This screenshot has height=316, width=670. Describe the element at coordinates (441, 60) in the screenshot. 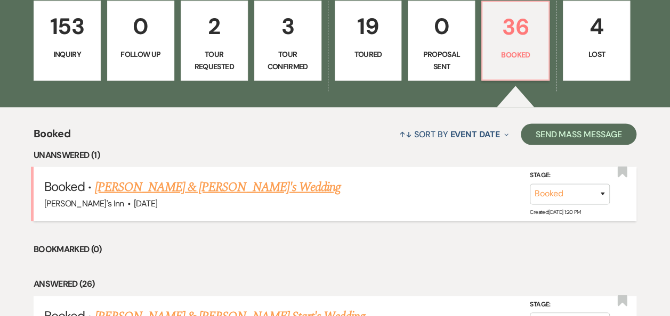

I see `p: Proposal Sent` at that location.